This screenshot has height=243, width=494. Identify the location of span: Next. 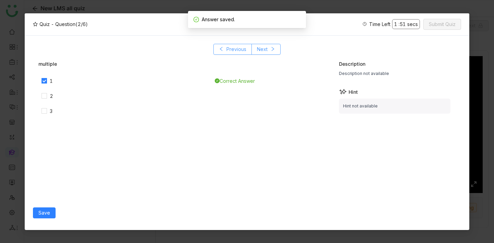
(262, 49).